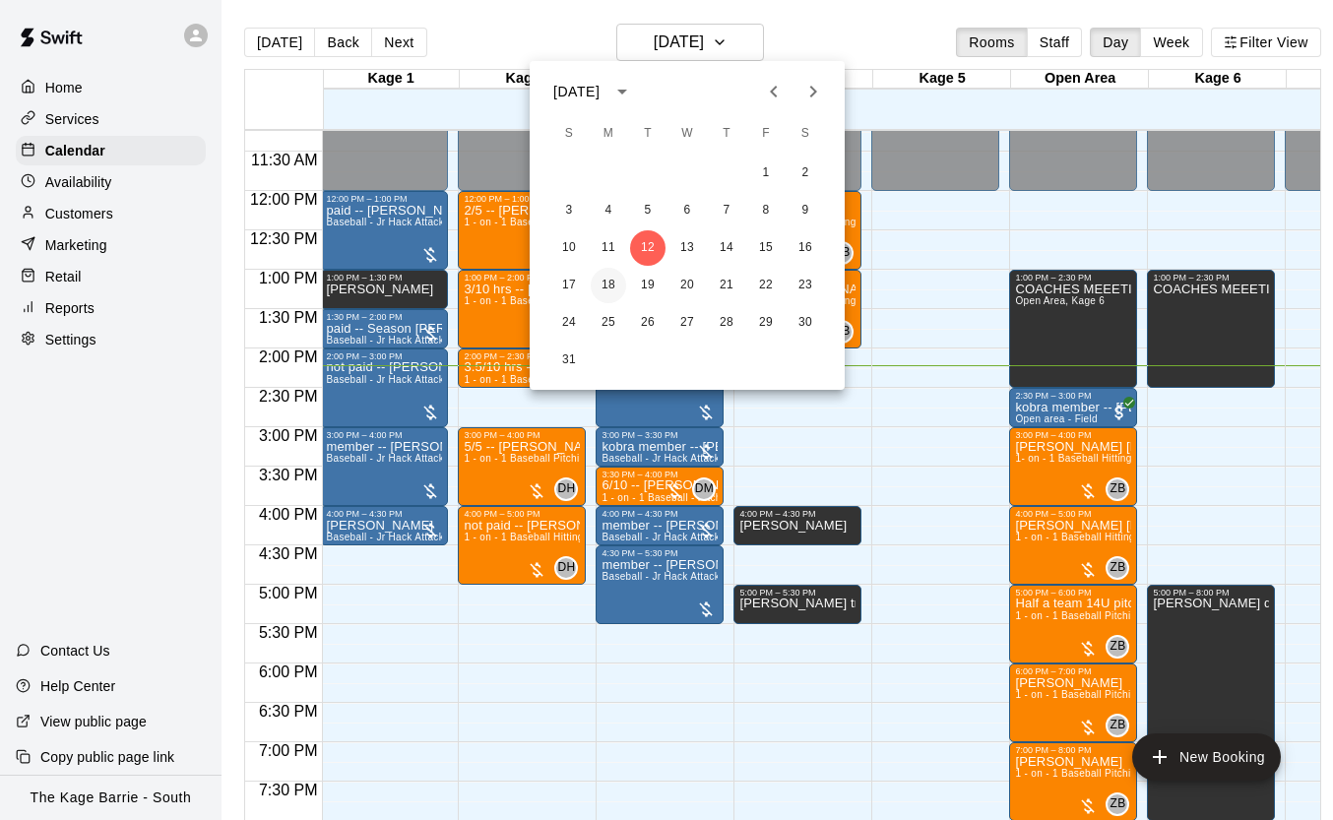 The width and height of the screenshot is (1333, 820). I want to click on button: Next month, so click(813, 92).